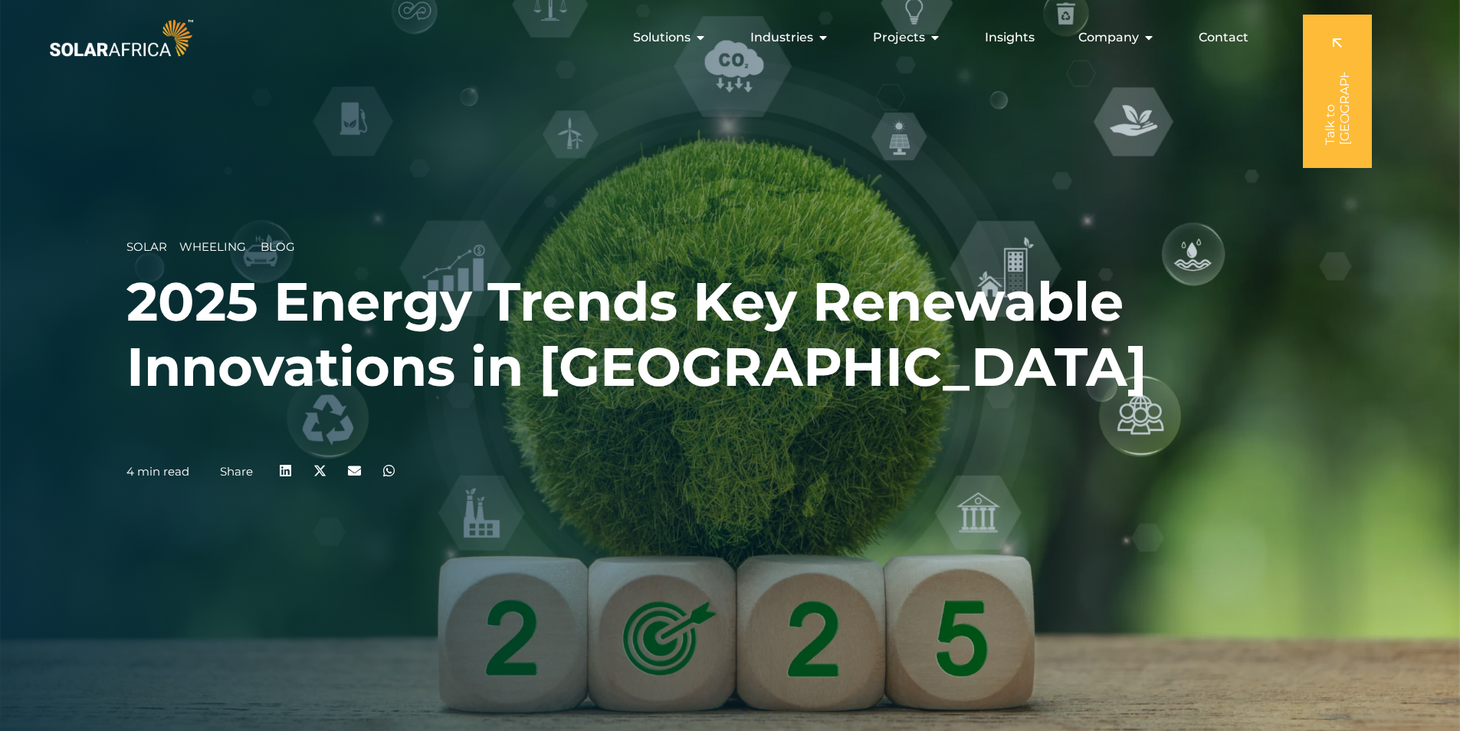 Image resolution: width=1460 pixels, height=731 pixels. Describe the element at coordinates (236, 471) in the screenshot. I see `a: Share` at that location.